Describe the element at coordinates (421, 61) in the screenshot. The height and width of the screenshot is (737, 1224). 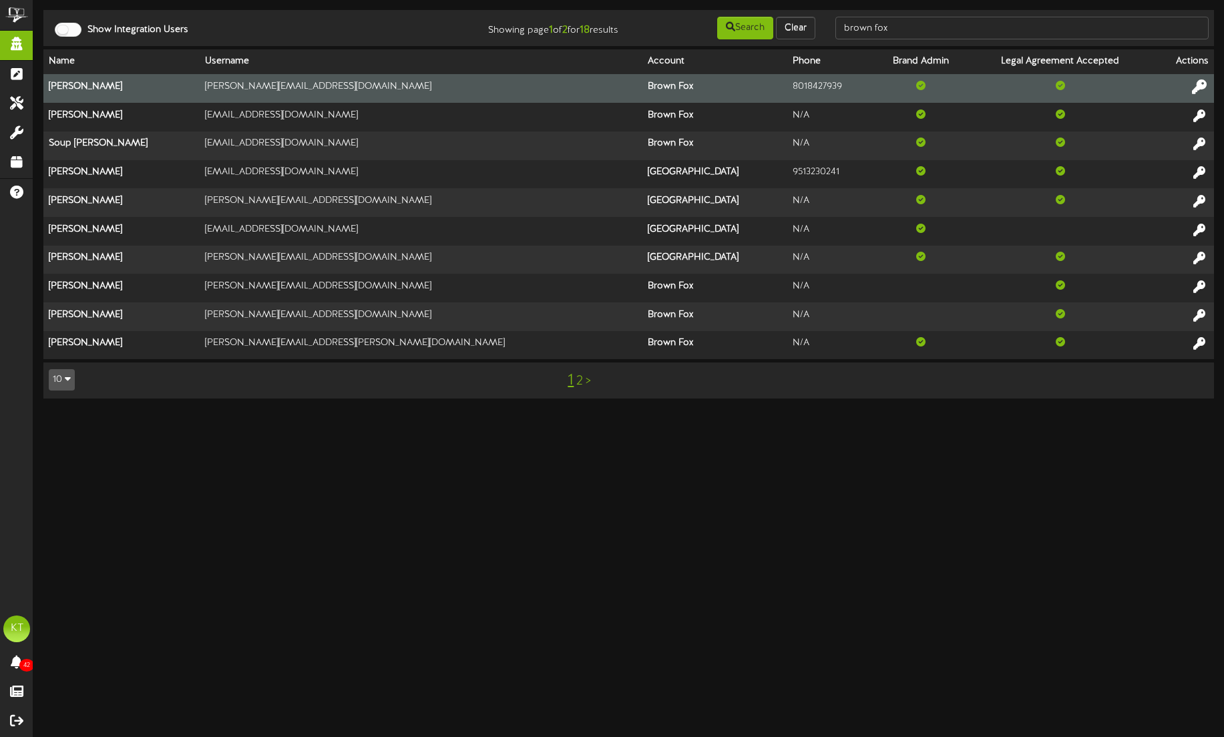
I see `th: Username` at that location.